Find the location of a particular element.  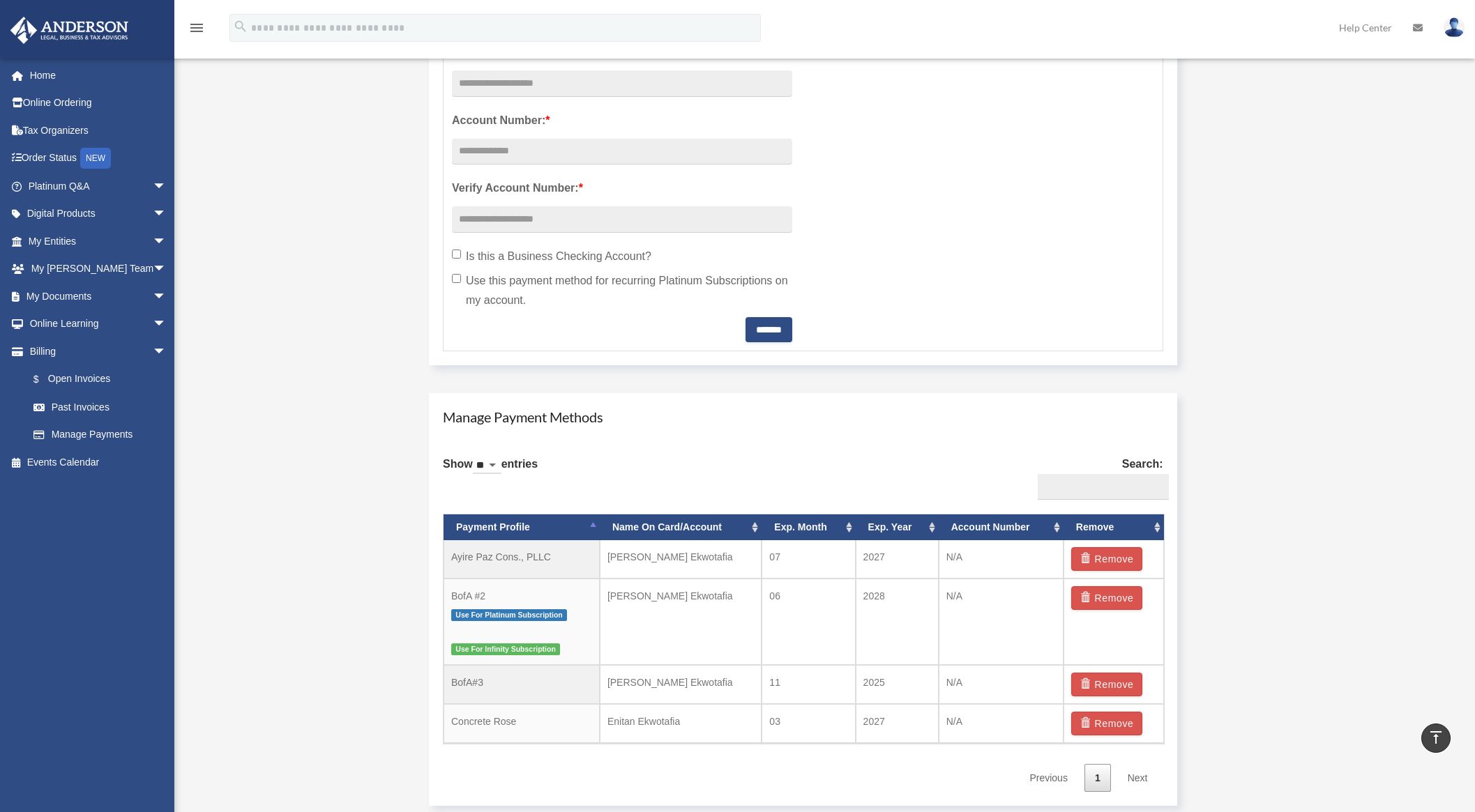

td: Enitan Ekwotafia is located at coordinates (681, 723).